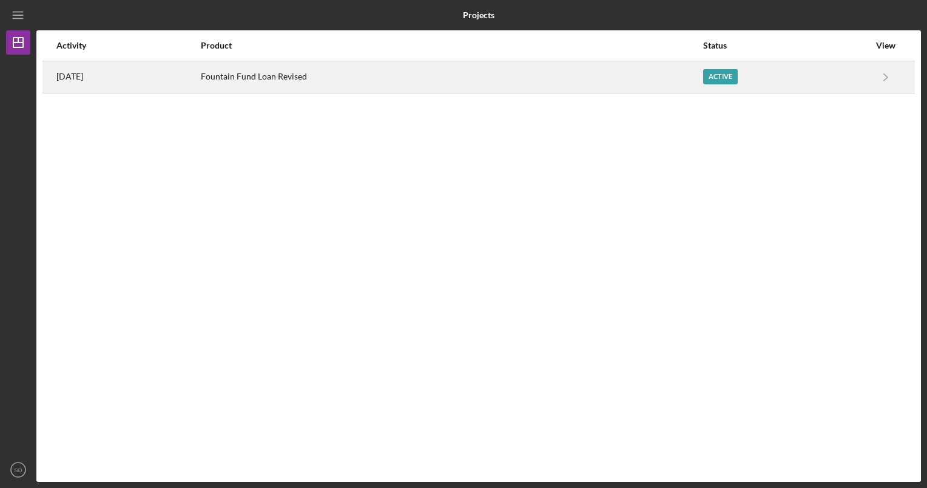 The width and height of the screenshot is (927, 488). Describe the element at coordinates (886, 45) in the screenshot. I see `div: View` at that location.